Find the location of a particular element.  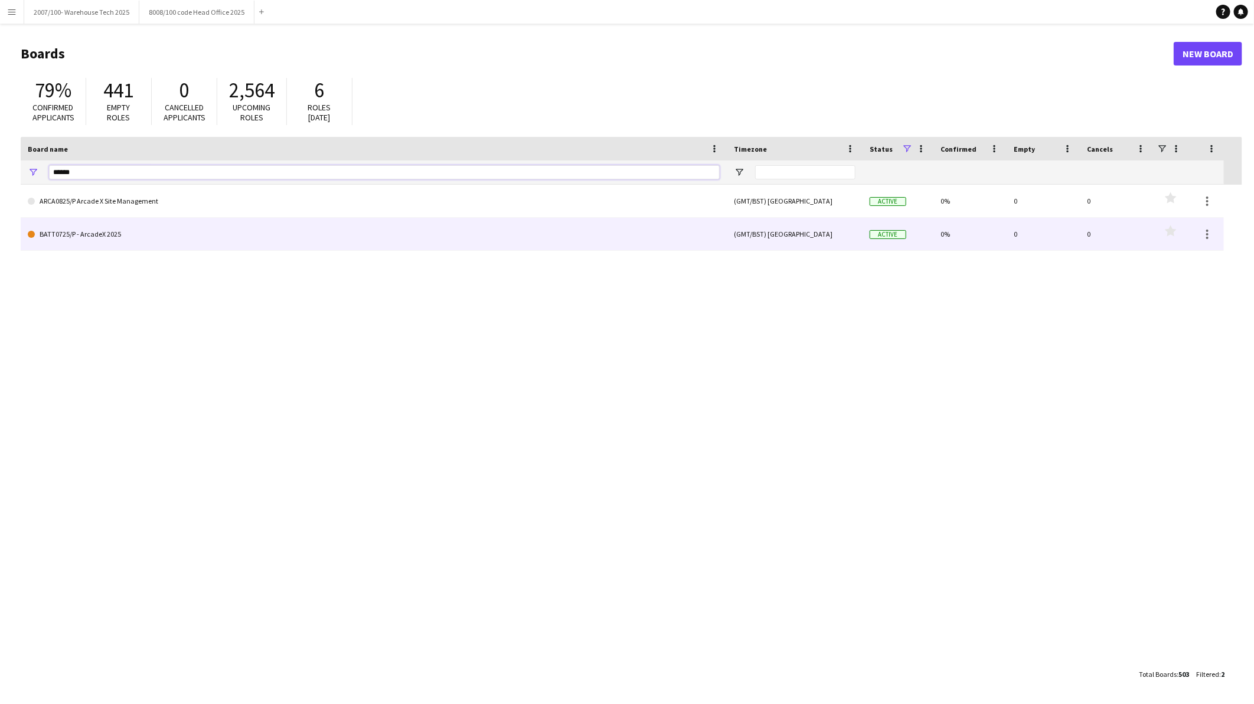

a: New Board is located at coordinates (1208, 54).